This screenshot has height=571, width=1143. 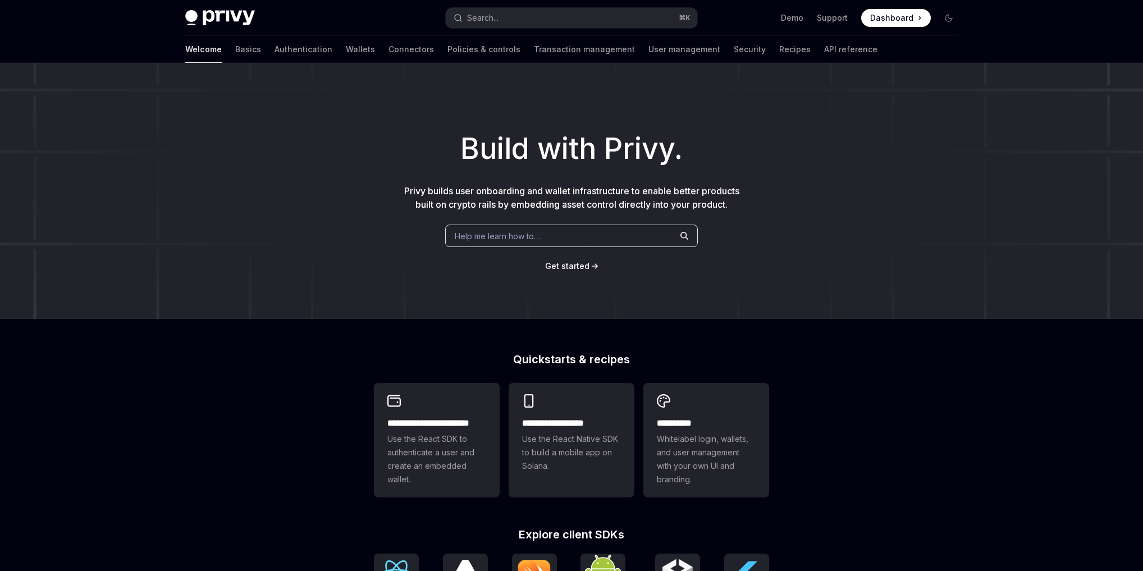 What do you see at coordinates (948, 18) in the screenshot?
I see `button: Toggle dark mode` at bounding box center [948, 18].